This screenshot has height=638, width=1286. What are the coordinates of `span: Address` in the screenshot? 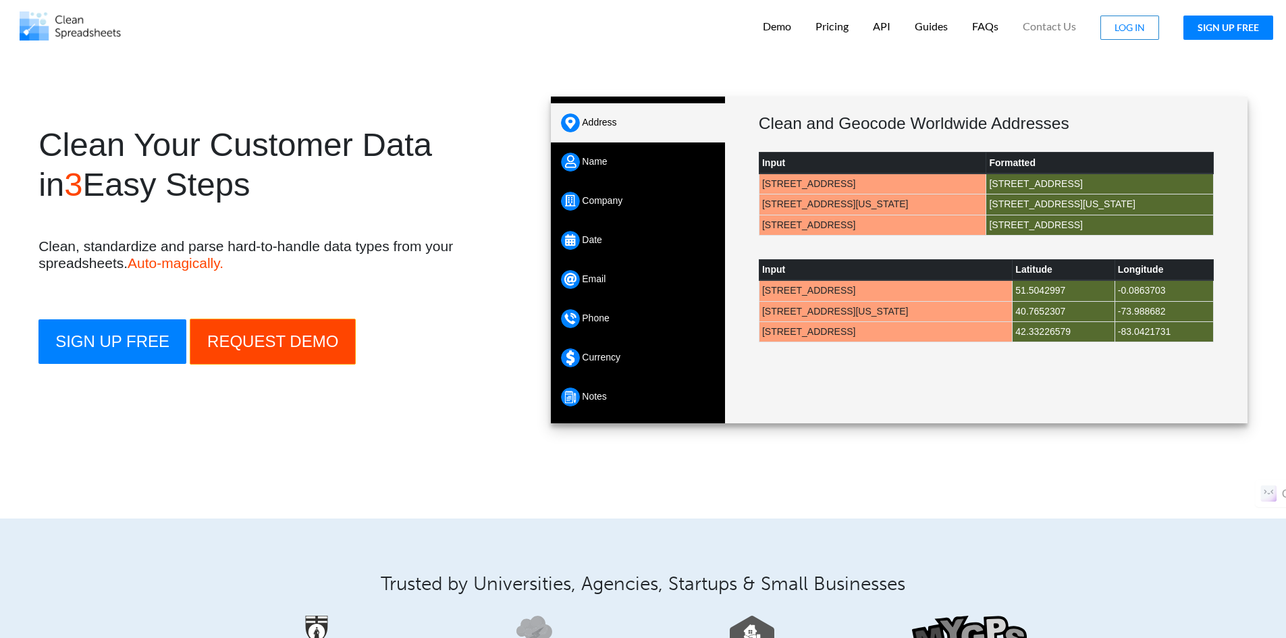 It's located at (599, 122).